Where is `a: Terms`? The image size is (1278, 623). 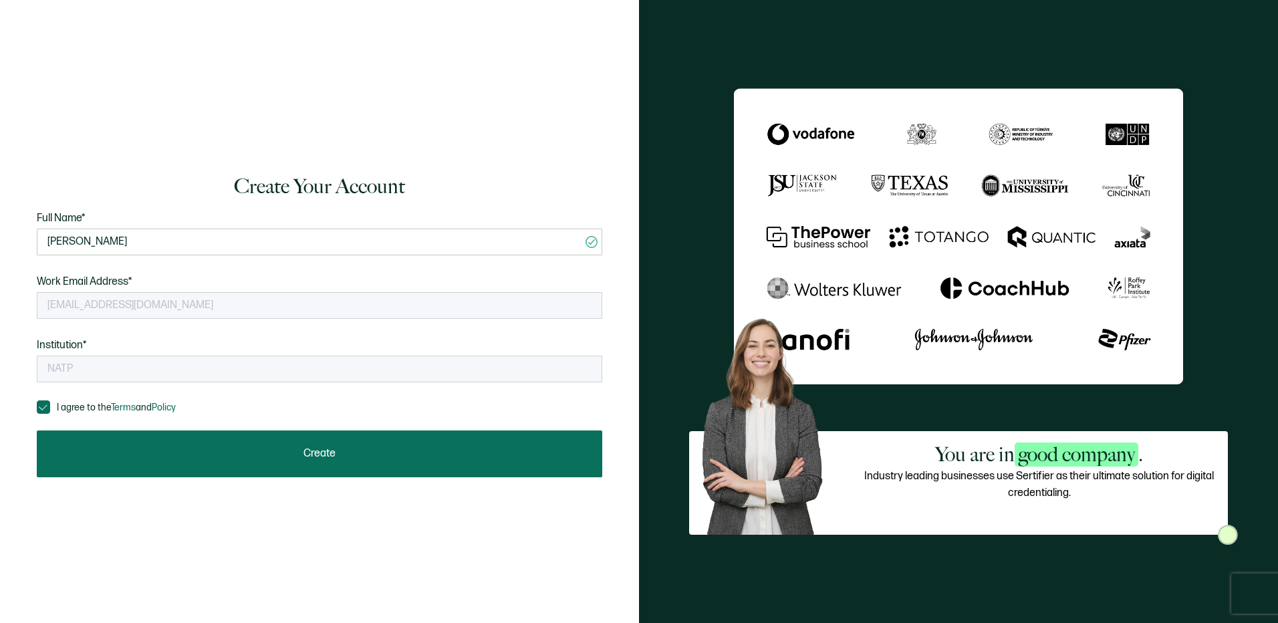
a: Terms is located at coordinates (123, 407).